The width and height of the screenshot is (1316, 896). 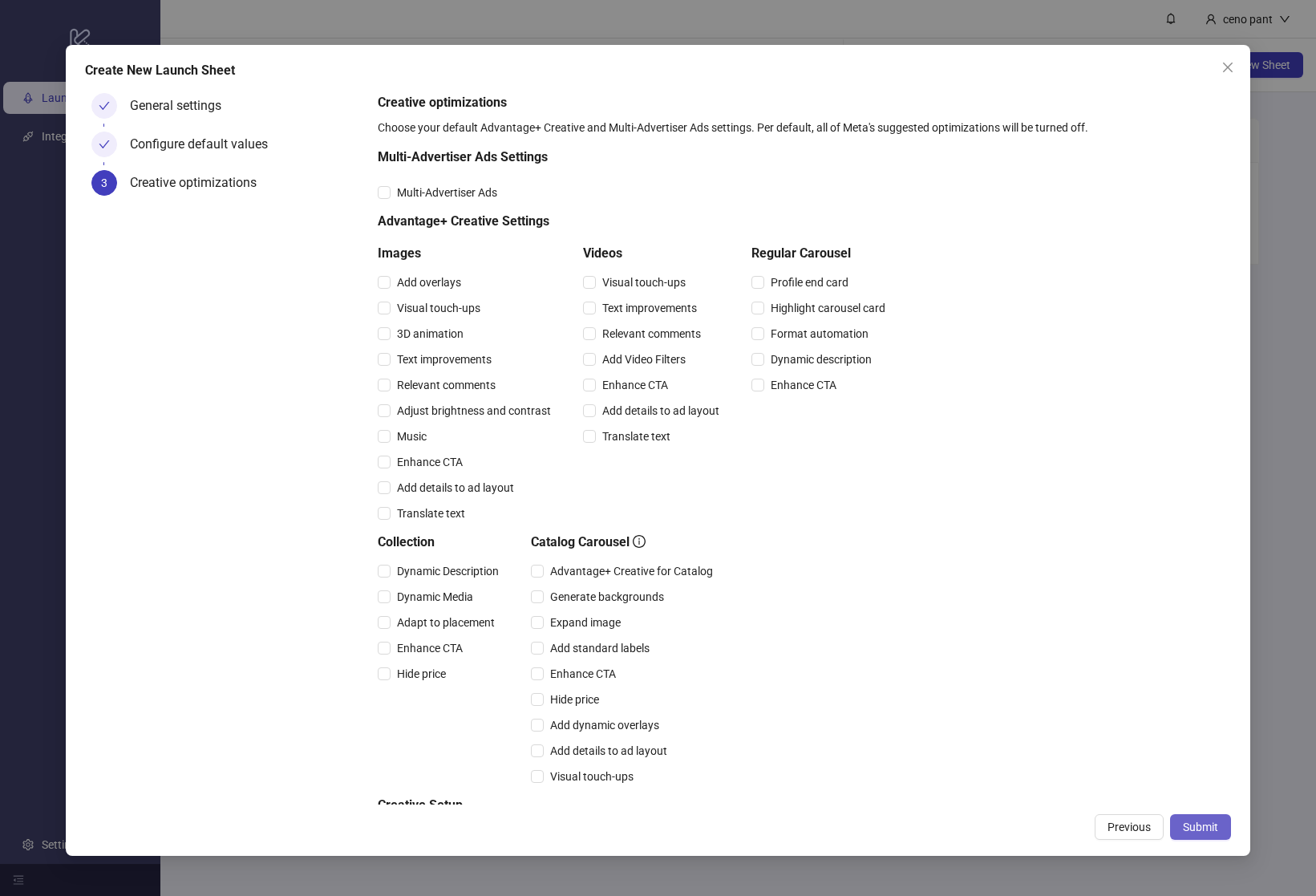 I want to click on h5: Advantage+ Creative Settings, so click(x=635, y=221).